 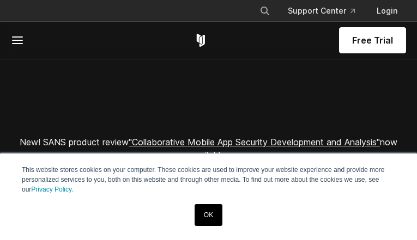 I want to click on span: New! SANS product review now available., so click(x=208, y=149).